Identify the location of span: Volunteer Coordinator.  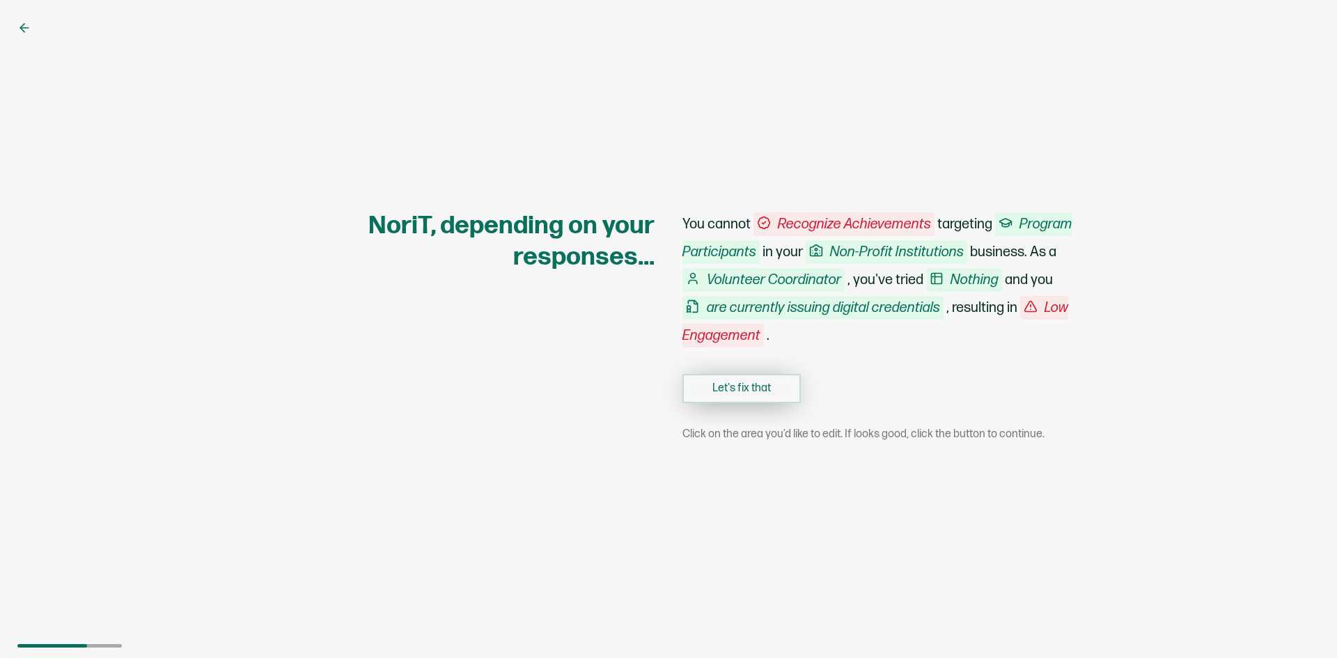
(763, 280).